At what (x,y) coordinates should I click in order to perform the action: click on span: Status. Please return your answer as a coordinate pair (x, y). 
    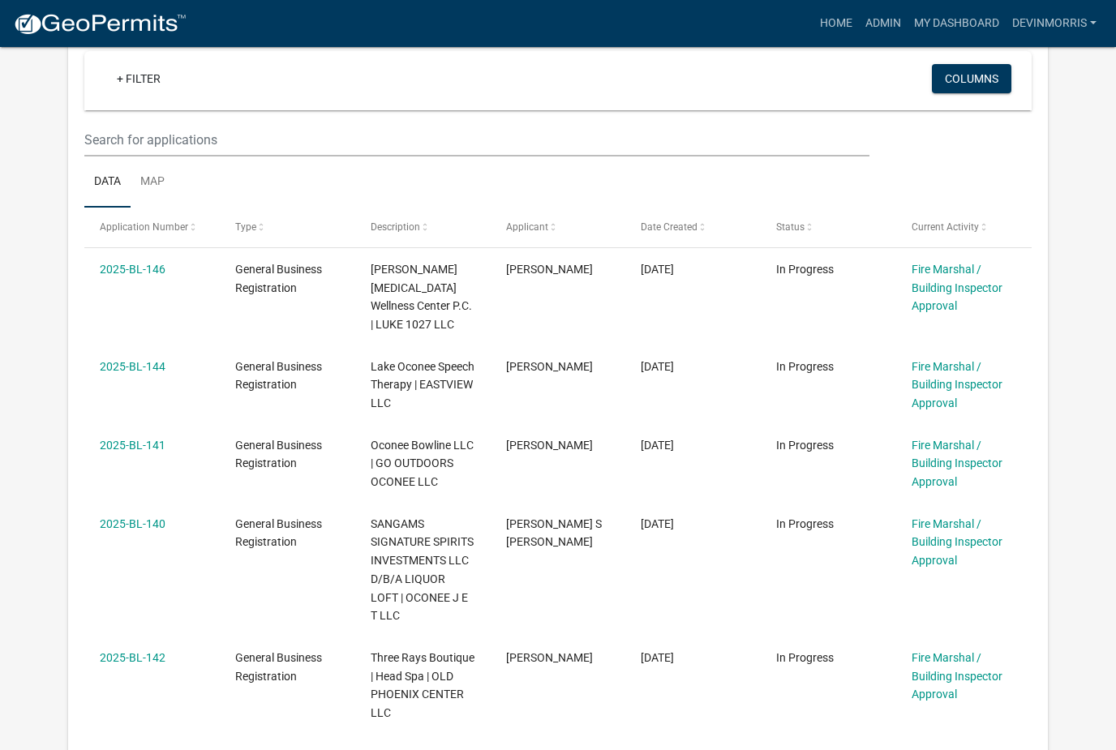
    Looking at the image, I should click on (790, 227).